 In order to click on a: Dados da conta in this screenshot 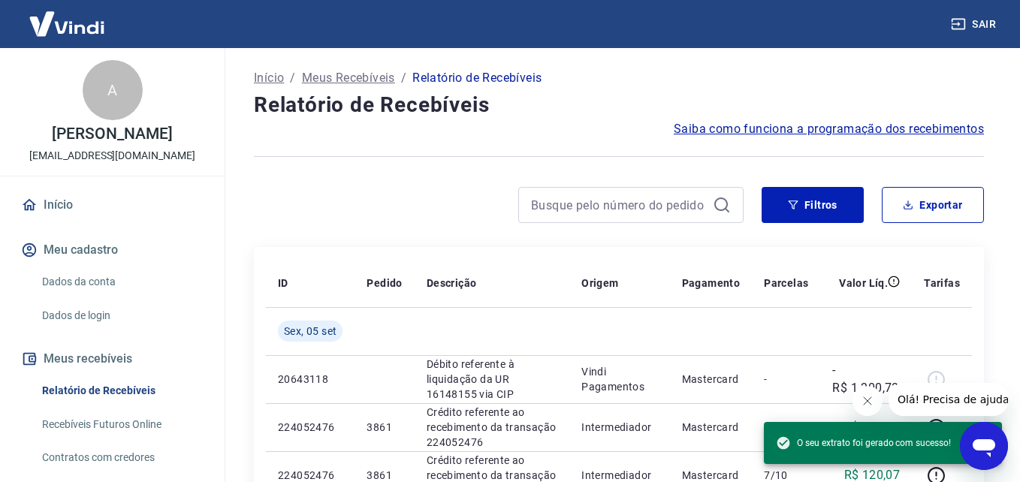, I will do `click(121, 282)`.